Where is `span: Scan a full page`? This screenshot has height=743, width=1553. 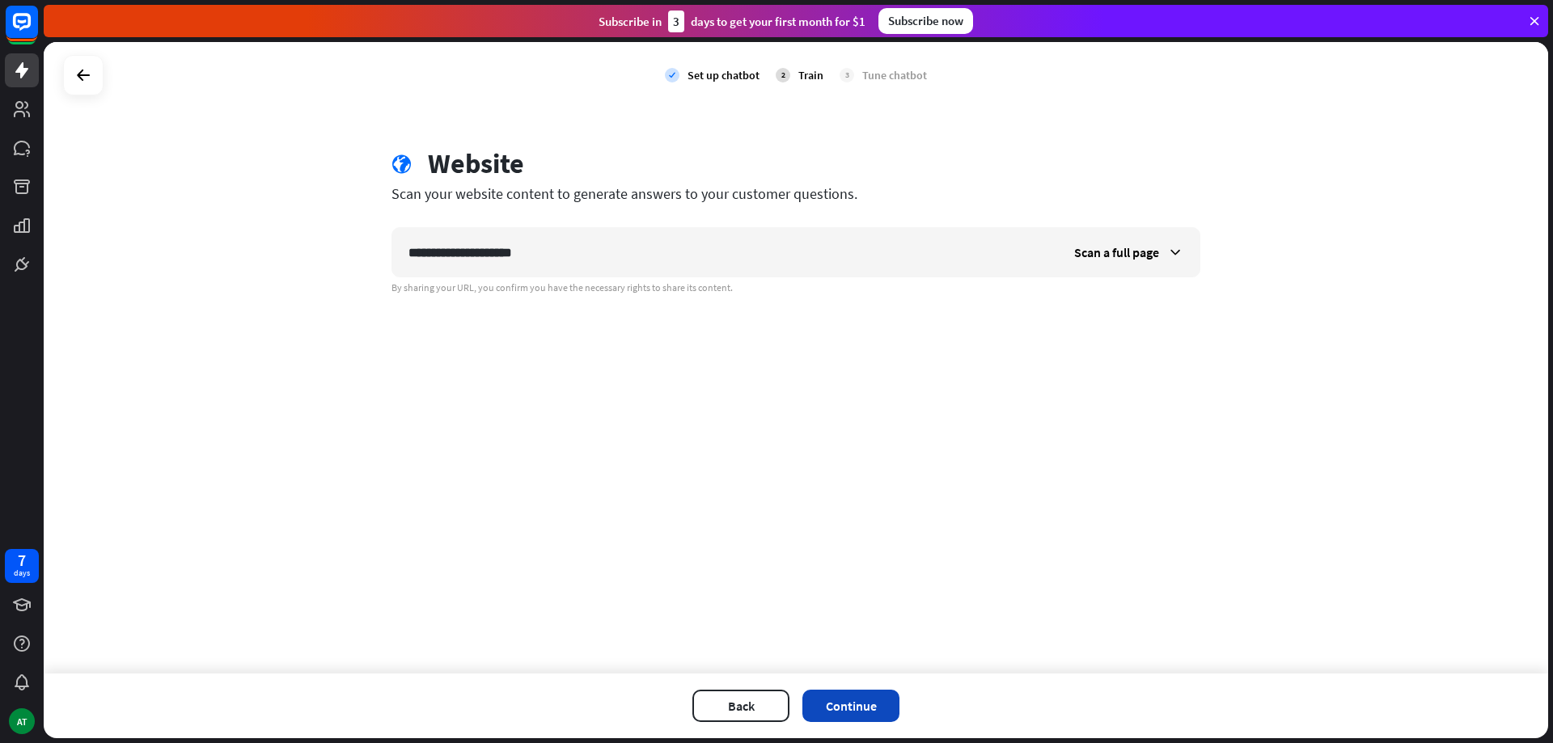 span: Scan a full page is located at coordinates (1116, 252).